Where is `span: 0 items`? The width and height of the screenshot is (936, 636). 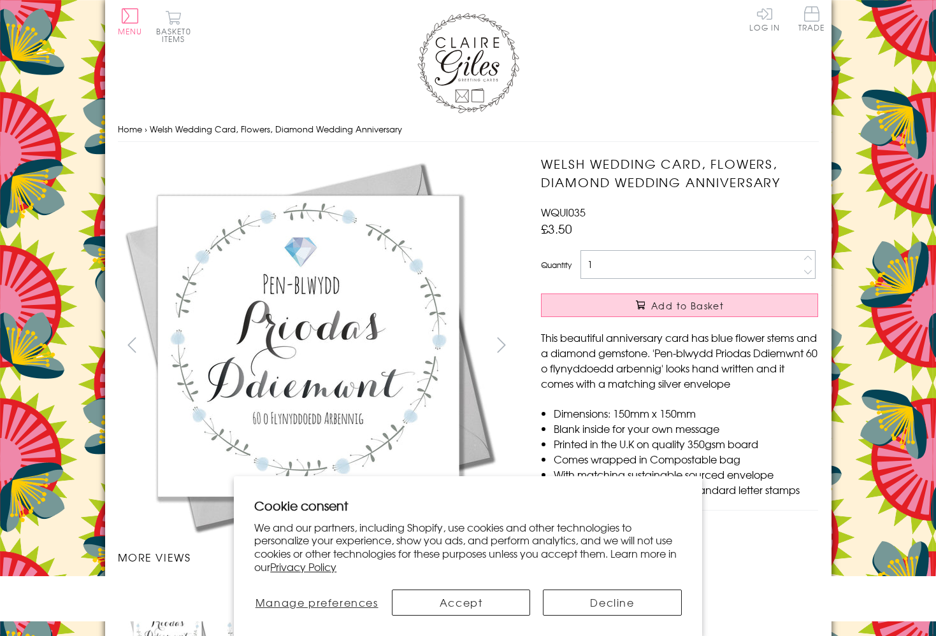 span: 0 items is located at coordinates (176, 35).